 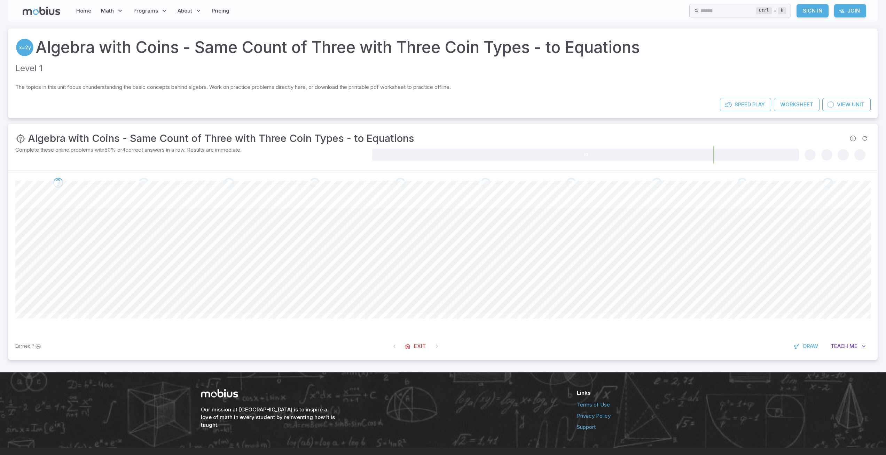 What do you see at coordinates (443, 68) in the screenshot?
I see `p: Level 1` at bounding box center [443, 68].